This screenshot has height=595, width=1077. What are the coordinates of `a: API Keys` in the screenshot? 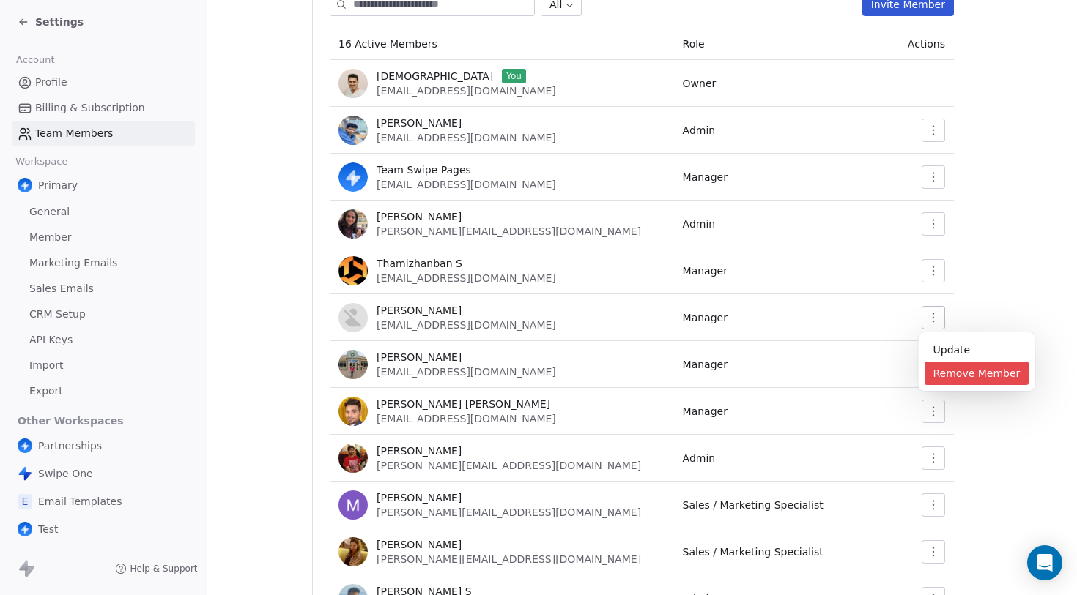 It's located at (103, 340).